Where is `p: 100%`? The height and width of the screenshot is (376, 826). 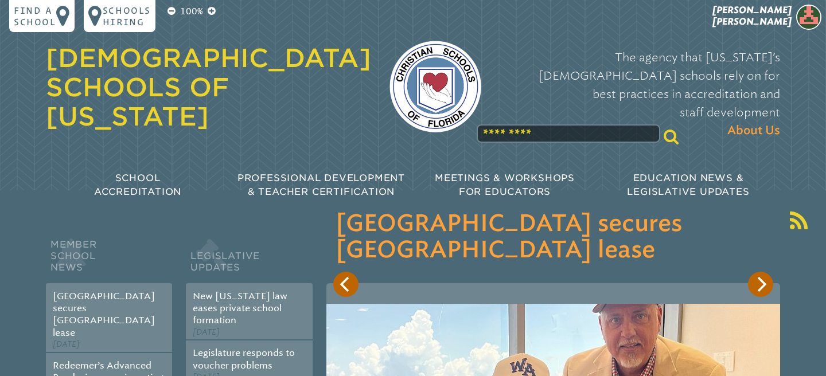 p: 100% is located at coordinates (192, 11).